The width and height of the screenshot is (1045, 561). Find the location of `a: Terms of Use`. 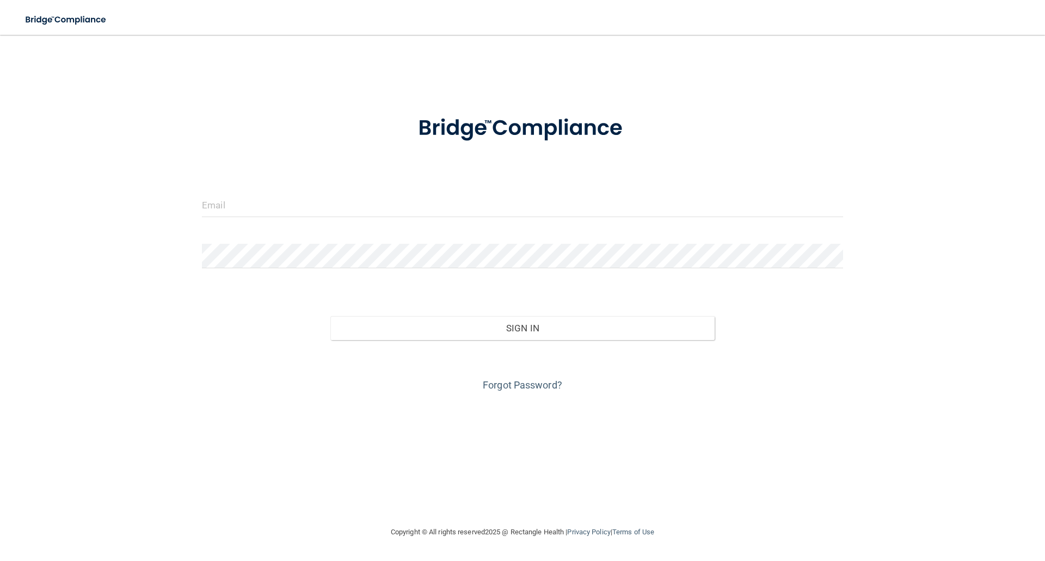

a: Terms of Use is located at coordinates (633, 532).